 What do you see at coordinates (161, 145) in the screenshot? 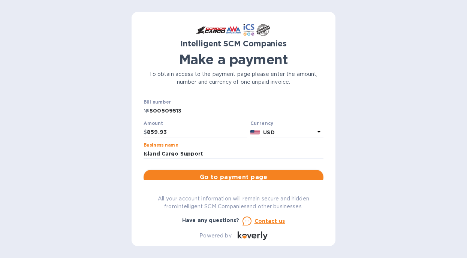
I see `label: Business name` at bounding box center [161, 145].